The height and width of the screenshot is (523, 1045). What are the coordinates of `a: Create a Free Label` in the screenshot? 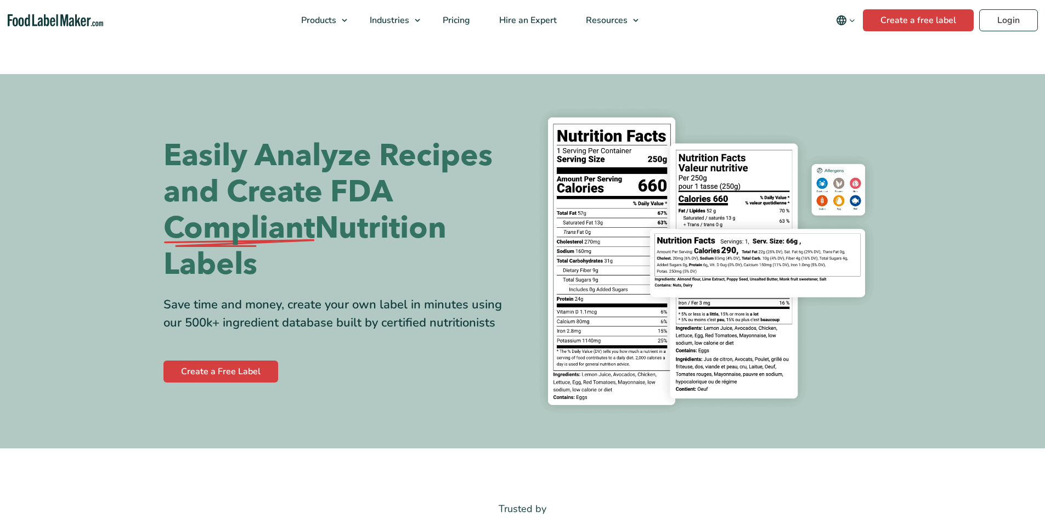 It's located at (221, 371).